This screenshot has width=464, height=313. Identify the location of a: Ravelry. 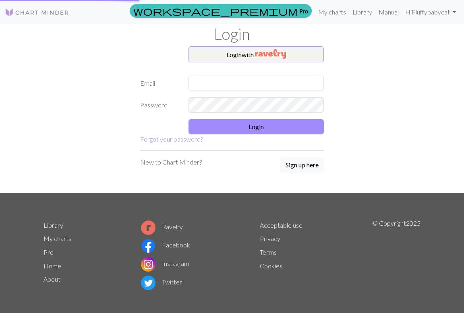
(162, 227).